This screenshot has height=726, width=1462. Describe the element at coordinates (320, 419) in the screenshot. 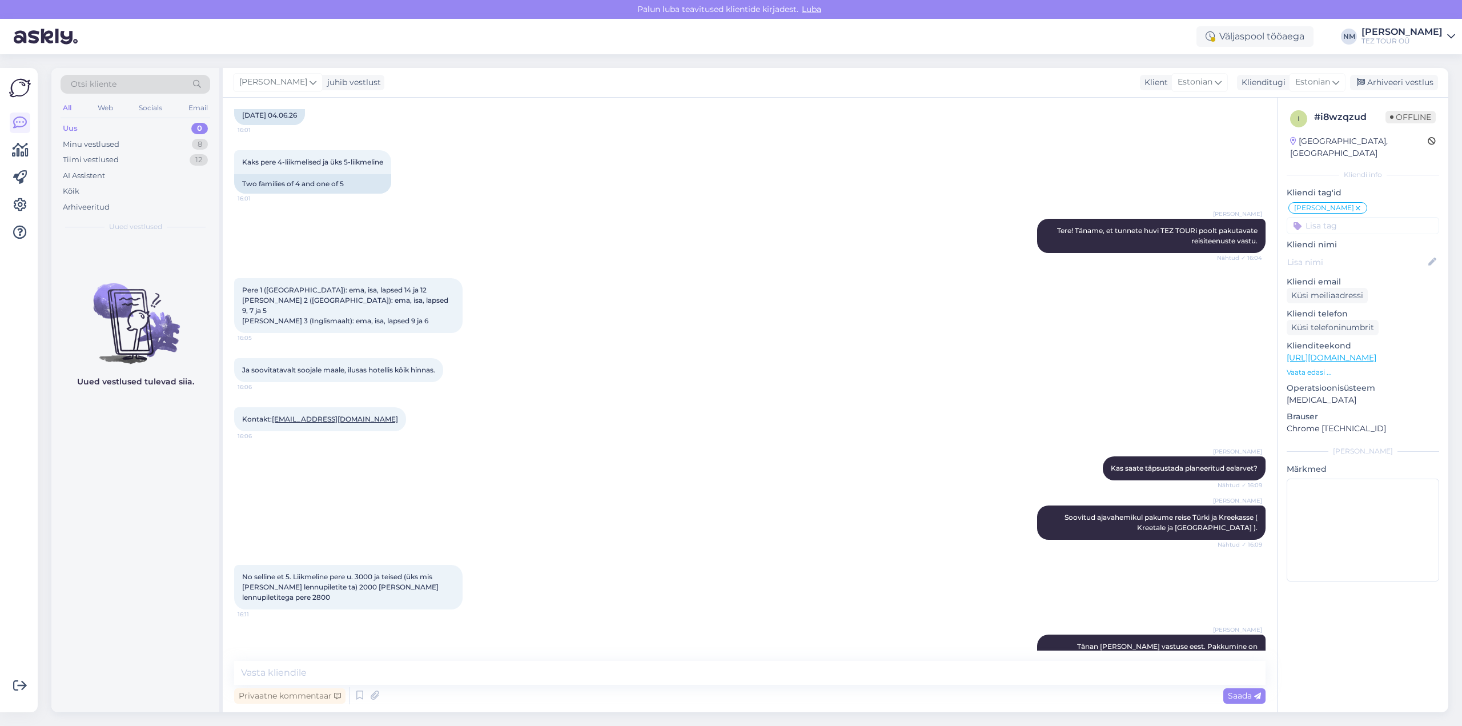

I see `span: Kontakt:` at that location.